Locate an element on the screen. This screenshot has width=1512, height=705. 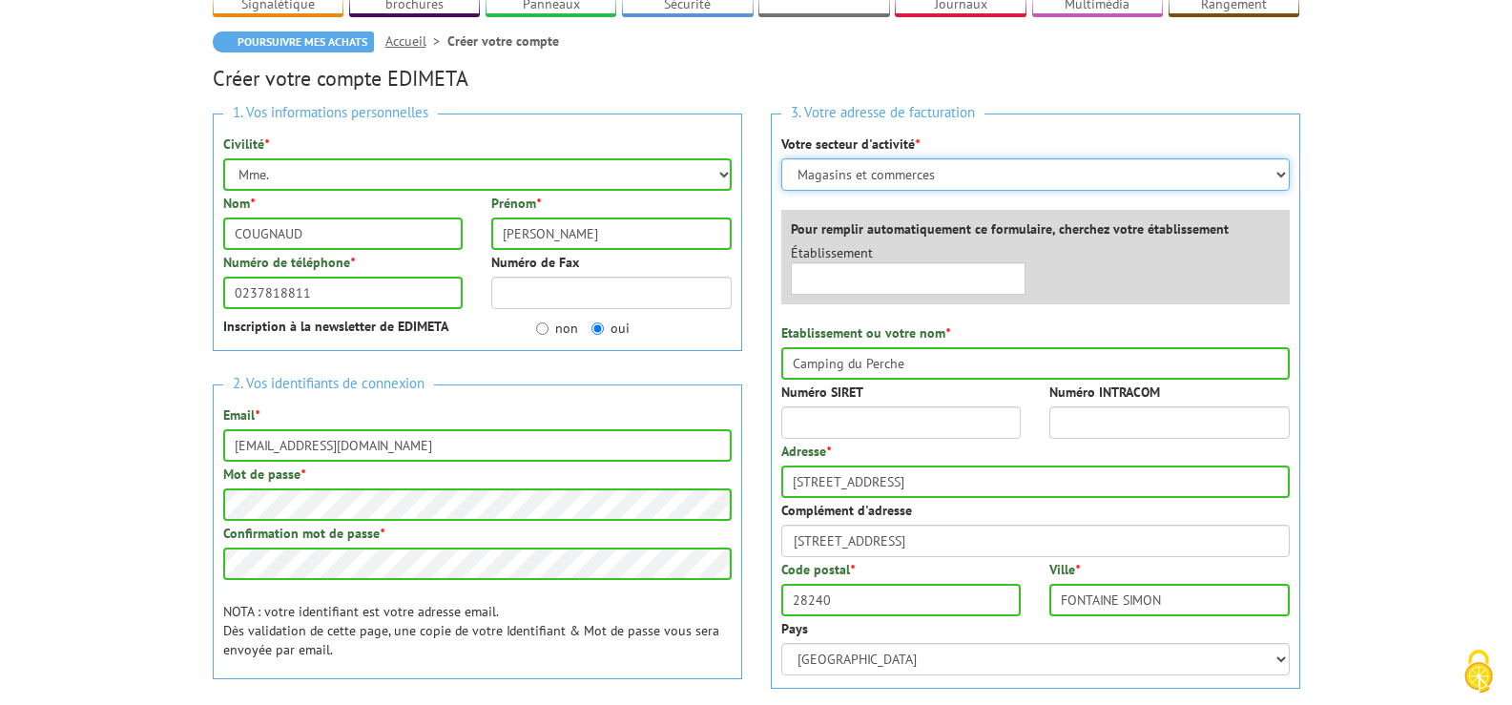
input: oui is located at coordinates (597, 328).